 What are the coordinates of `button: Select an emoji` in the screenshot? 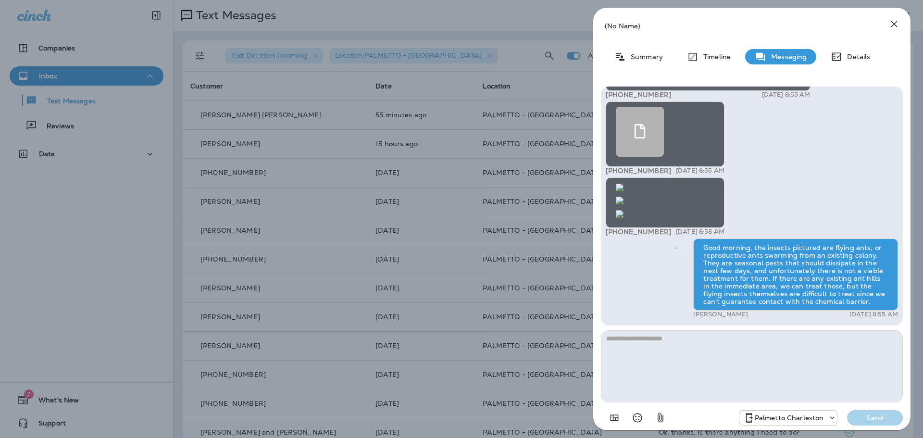 It's located at (637, 418).